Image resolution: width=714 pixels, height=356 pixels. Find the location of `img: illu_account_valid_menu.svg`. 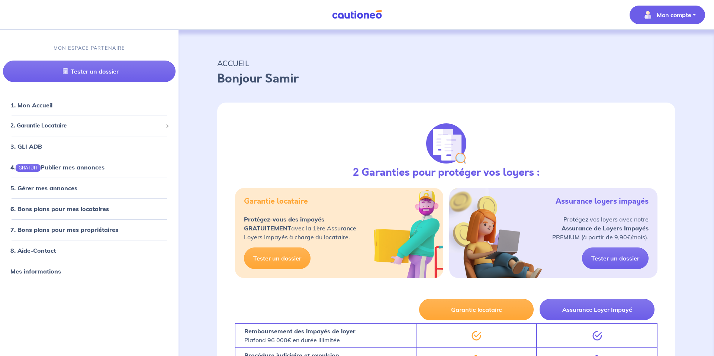

img: illu_account_valid_menu.svg is located at coordinates (648, 15).